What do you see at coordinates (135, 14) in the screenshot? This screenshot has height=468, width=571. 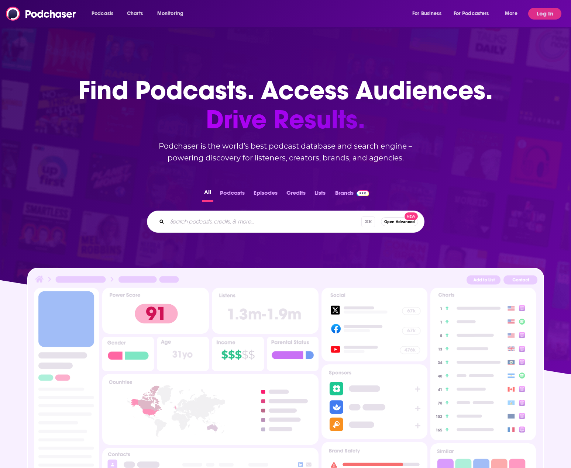 I see `a: Charts` at bounding box center [135, 14].